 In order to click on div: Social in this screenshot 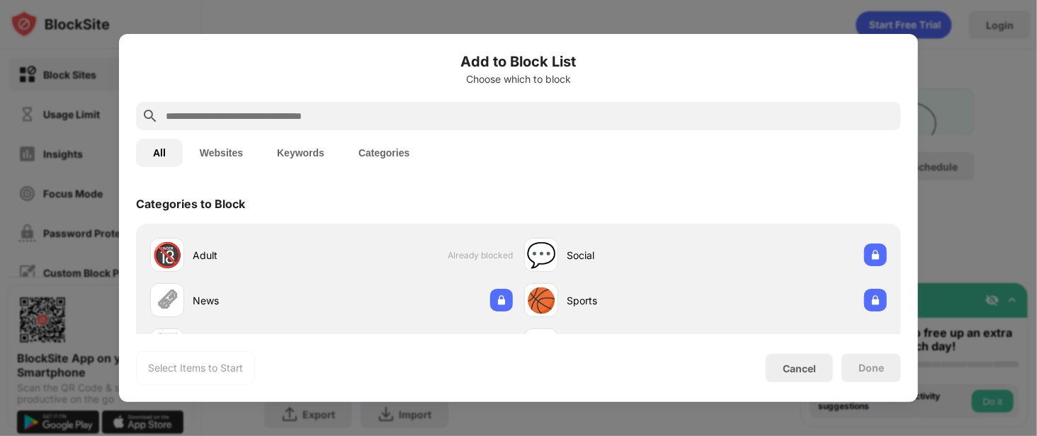, I will do `click(636, 255)`.